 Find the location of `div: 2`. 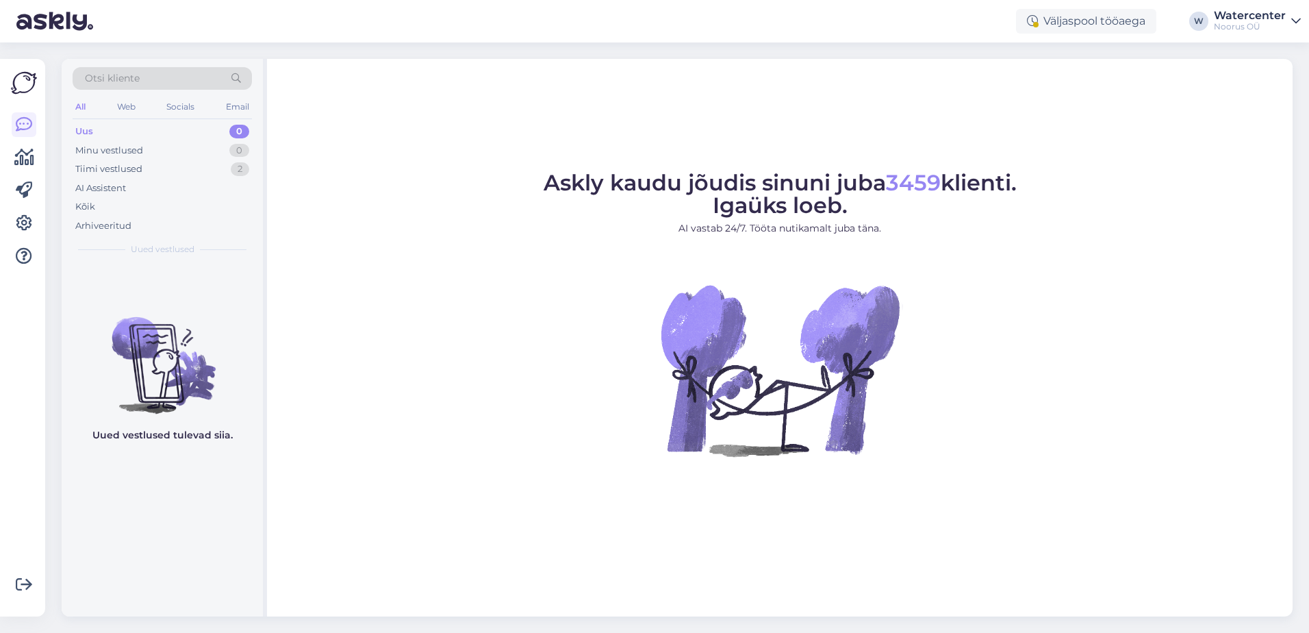

div: 2 is located at coordinates (240, 169).